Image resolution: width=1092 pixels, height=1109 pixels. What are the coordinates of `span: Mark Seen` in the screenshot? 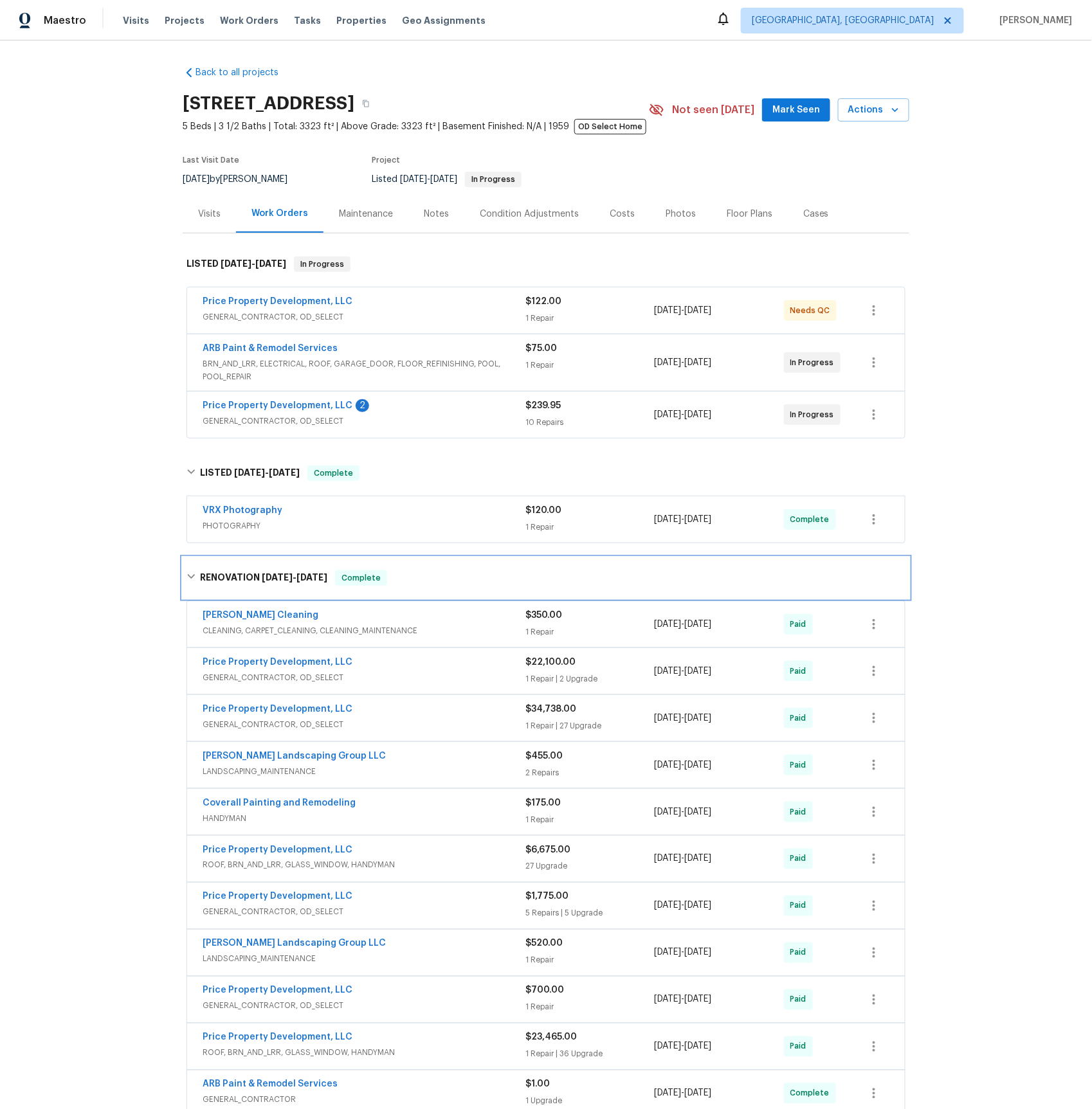 It's located at (796, 110).